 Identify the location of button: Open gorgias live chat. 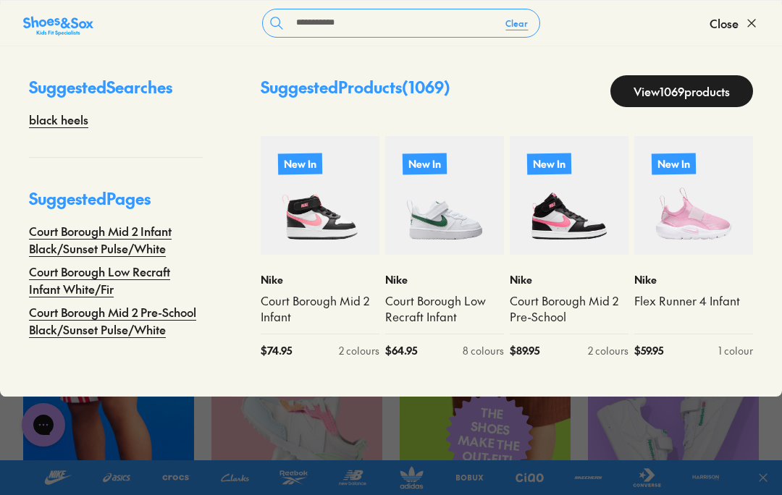
(29, 27).